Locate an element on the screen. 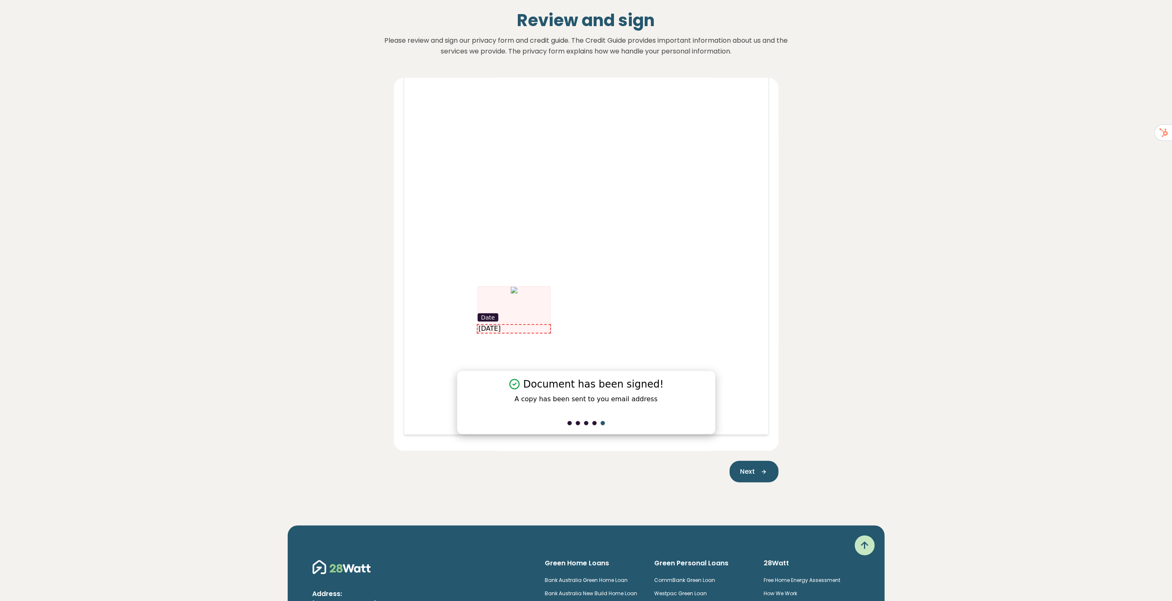 Image resolution: width=1172 pixels, height=601 pixels. img: 28Watt is located at coordinates (342, 567).